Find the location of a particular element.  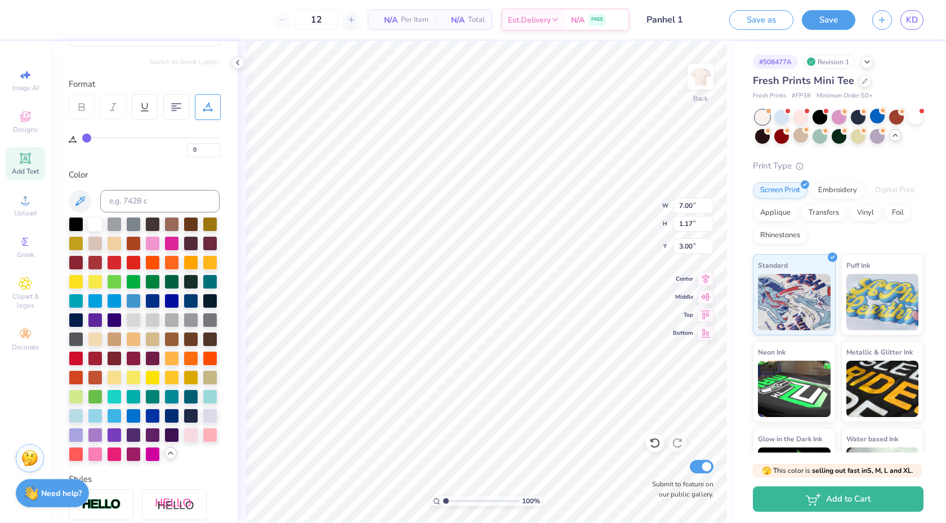

img: Stroke is located at coordinates (101, 504).